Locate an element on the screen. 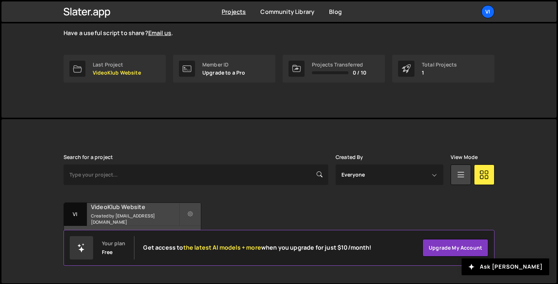 The height and width of the screenshot is (284, 558). a: Email us is located at coordinates (160, 33).